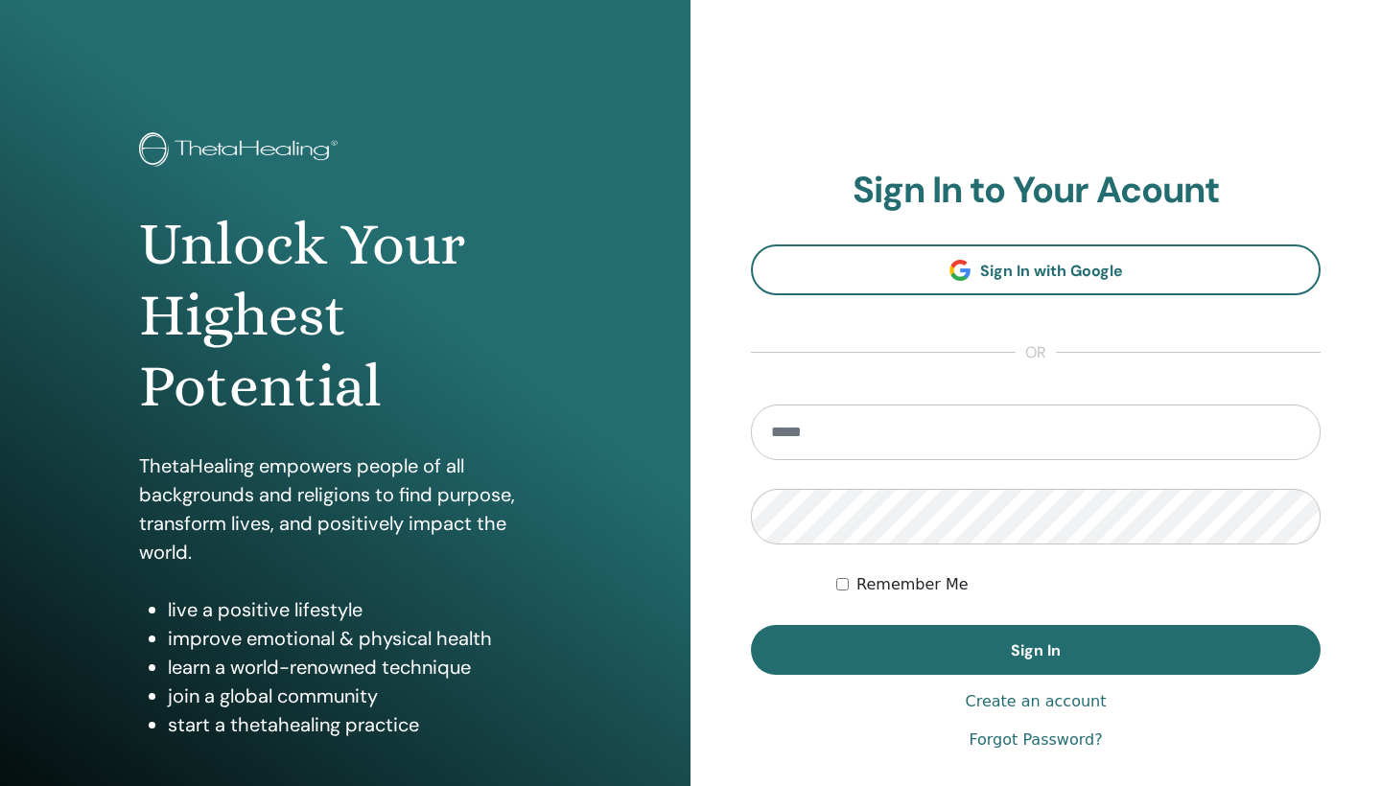 The width and height of the screenshot is (1381, 786). I want to click on li: join a global community, so click(360, 696).